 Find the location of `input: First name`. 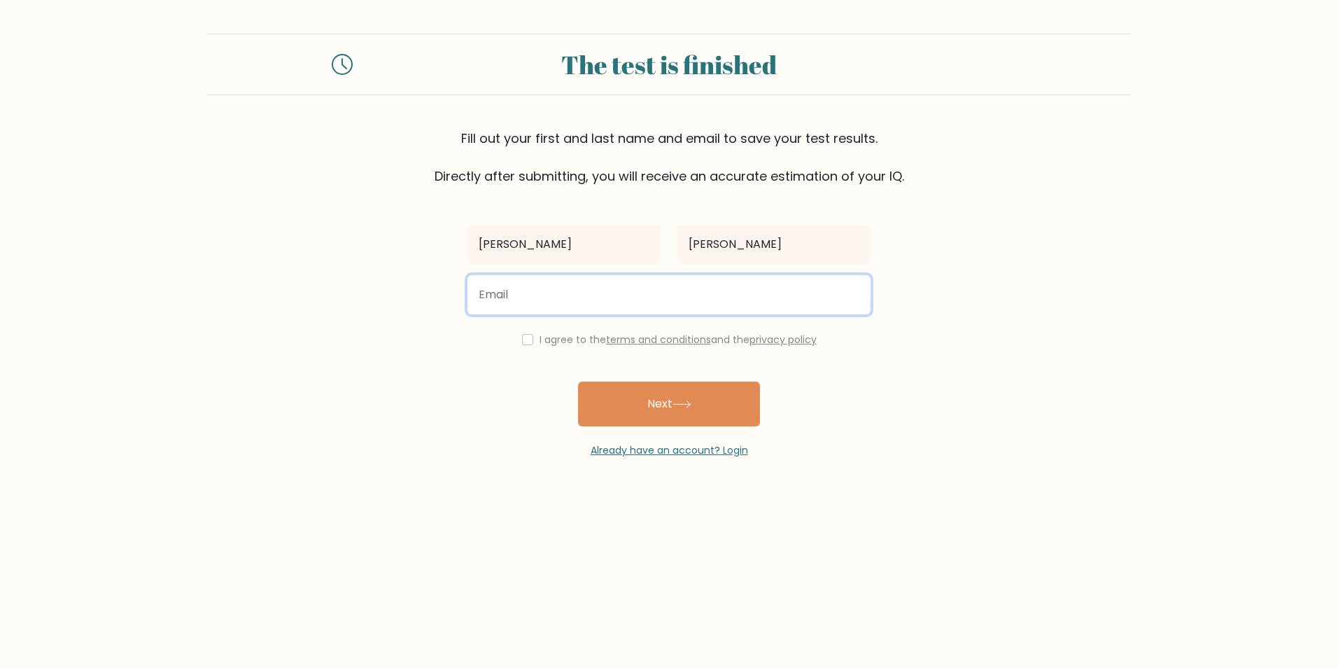

input: First name is located at coordinates (564, 244).